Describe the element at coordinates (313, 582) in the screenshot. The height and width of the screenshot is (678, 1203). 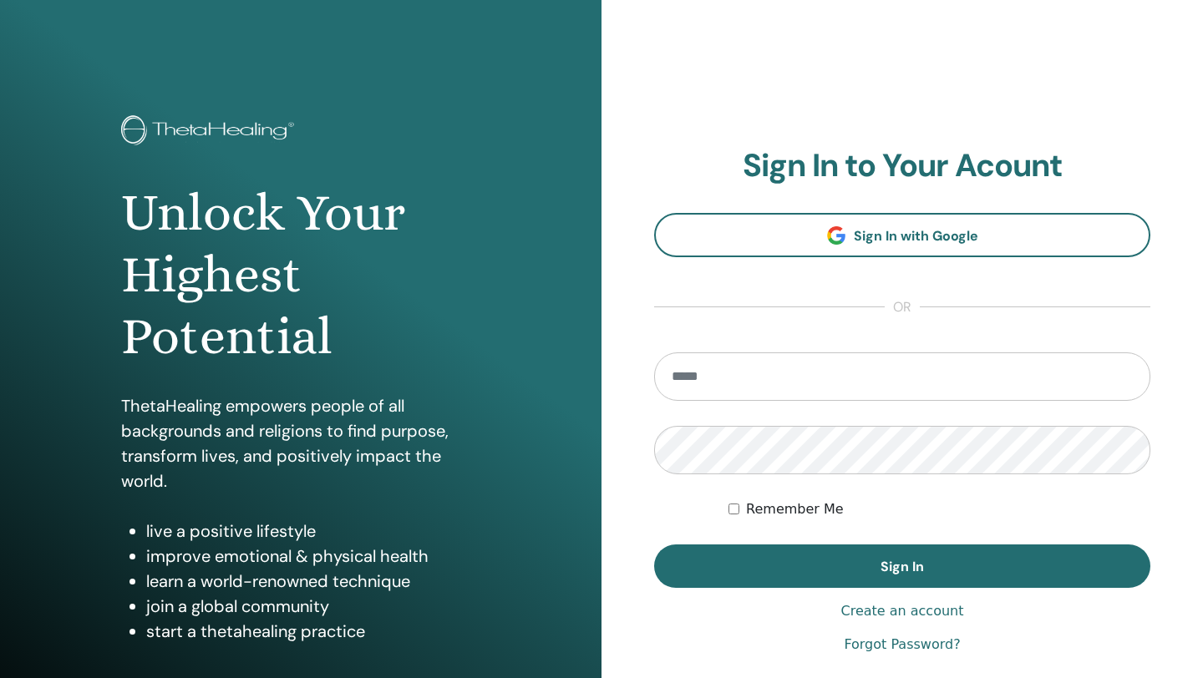
I see `li: learn a world-renowned technique` at that location.